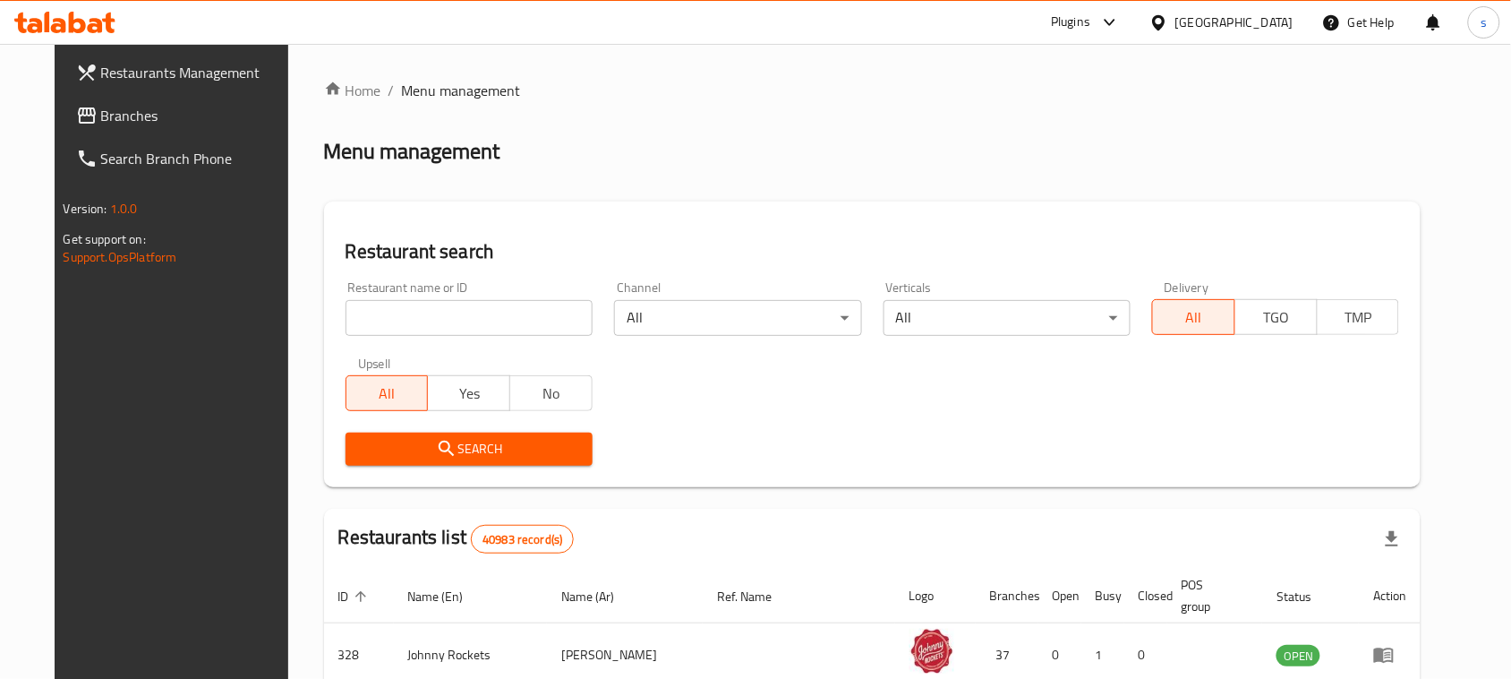  What do you see at coordinates (1103, 595) in the screenshot?
I see `th: Busy` at bounding box center [1103, 595].